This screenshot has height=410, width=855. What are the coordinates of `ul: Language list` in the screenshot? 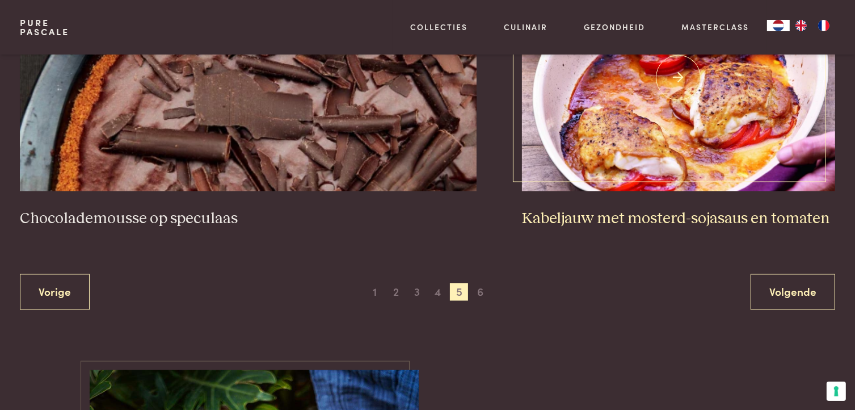 It's located at (813, 26).